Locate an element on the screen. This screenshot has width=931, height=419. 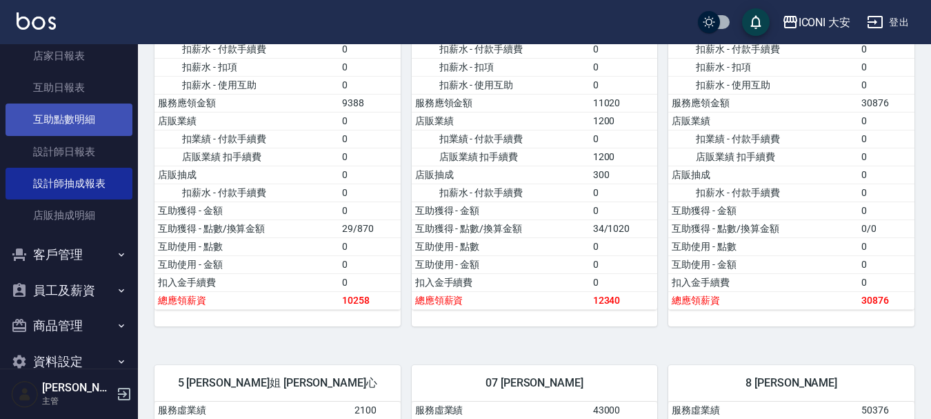
td: 11020 is located at coordinates (624, 103).